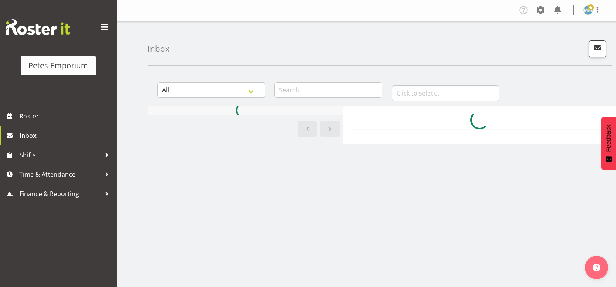 This screenshot has width=616, height=287. What do you see at coordinates (608, 138) in the screenshot?
I see `span: Feedback` at bounding box center [608, 138].